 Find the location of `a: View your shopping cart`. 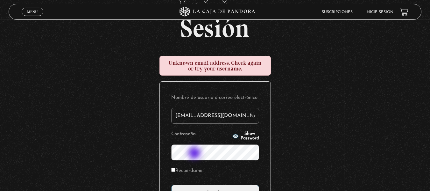

a: View your shopping cart is located at coordinates (404, 11).